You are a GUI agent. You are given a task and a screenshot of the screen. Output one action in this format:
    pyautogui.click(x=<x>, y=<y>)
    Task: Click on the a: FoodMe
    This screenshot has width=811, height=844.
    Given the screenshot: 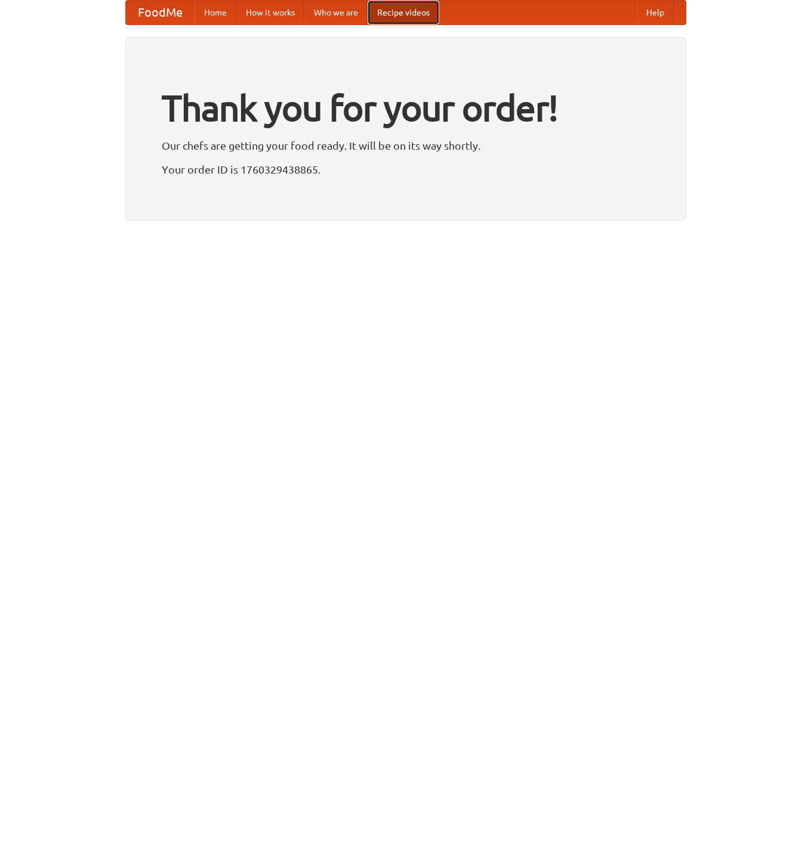 What is the action you would take?
    pyautogui.click(x=160, y=13)
    